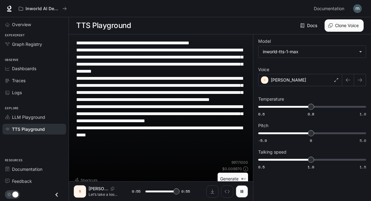 Image resolution: width=371 pixels, height=201 pixels. I want to click on button: Generate⌘⏎, so click(233, 179).